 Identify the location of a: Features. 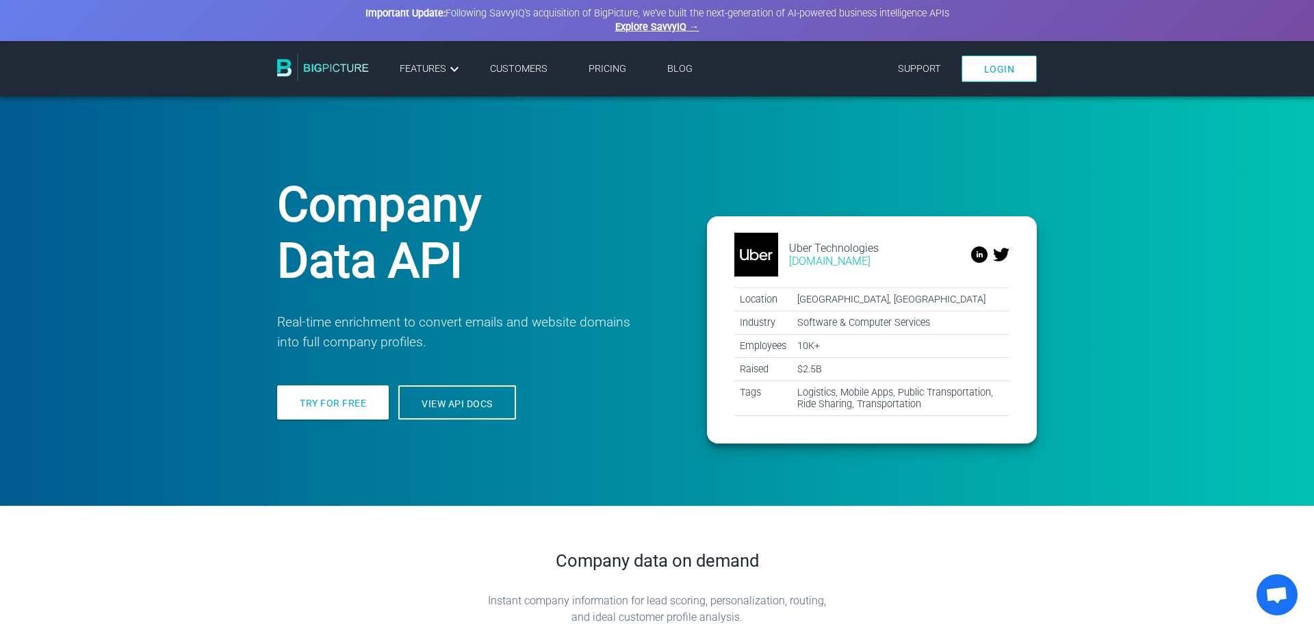
(431, 69).